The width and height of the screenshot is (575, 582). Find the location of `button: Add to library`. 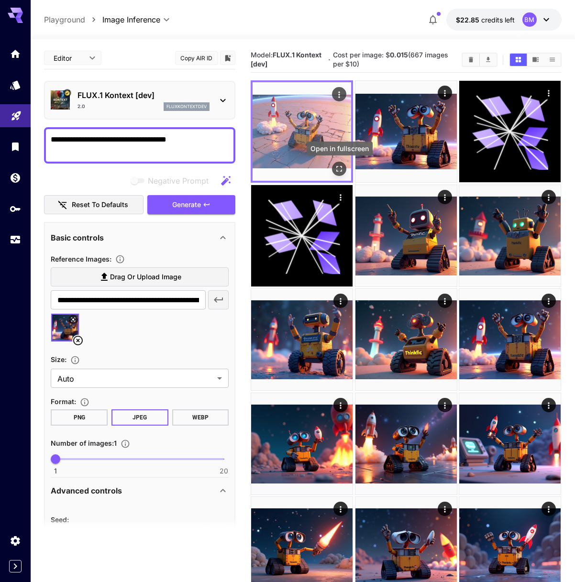

button: Add to library is located at coordinates (228, 58).